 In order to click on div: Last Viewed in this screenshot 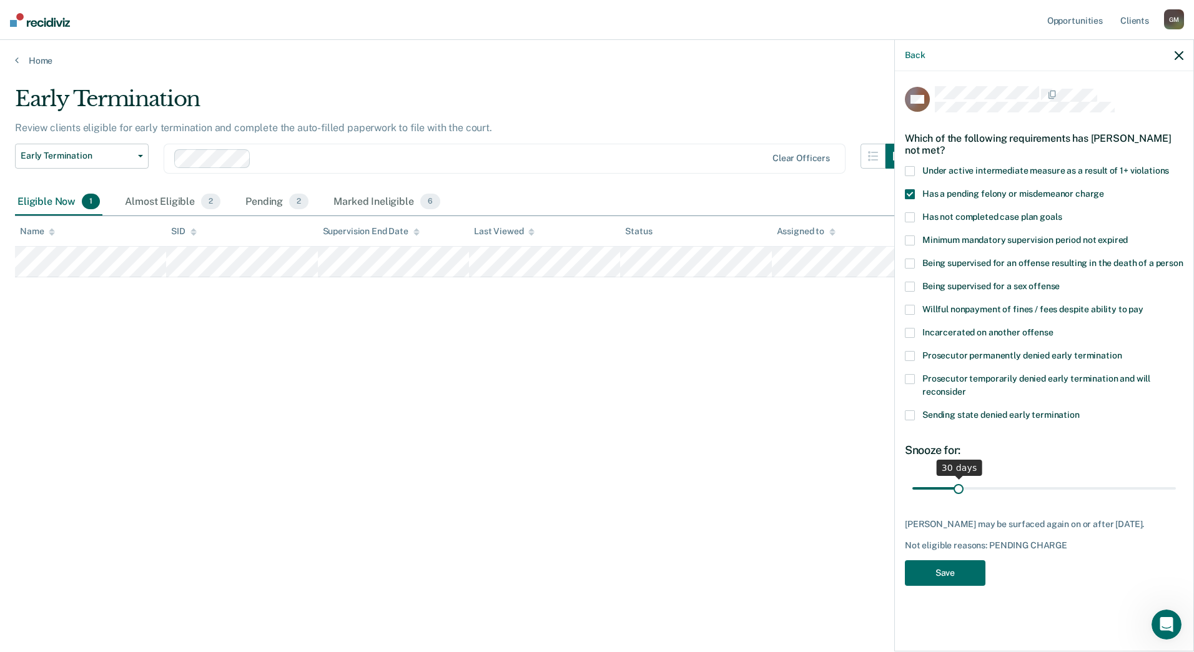, I will do `click(504, 231)`.